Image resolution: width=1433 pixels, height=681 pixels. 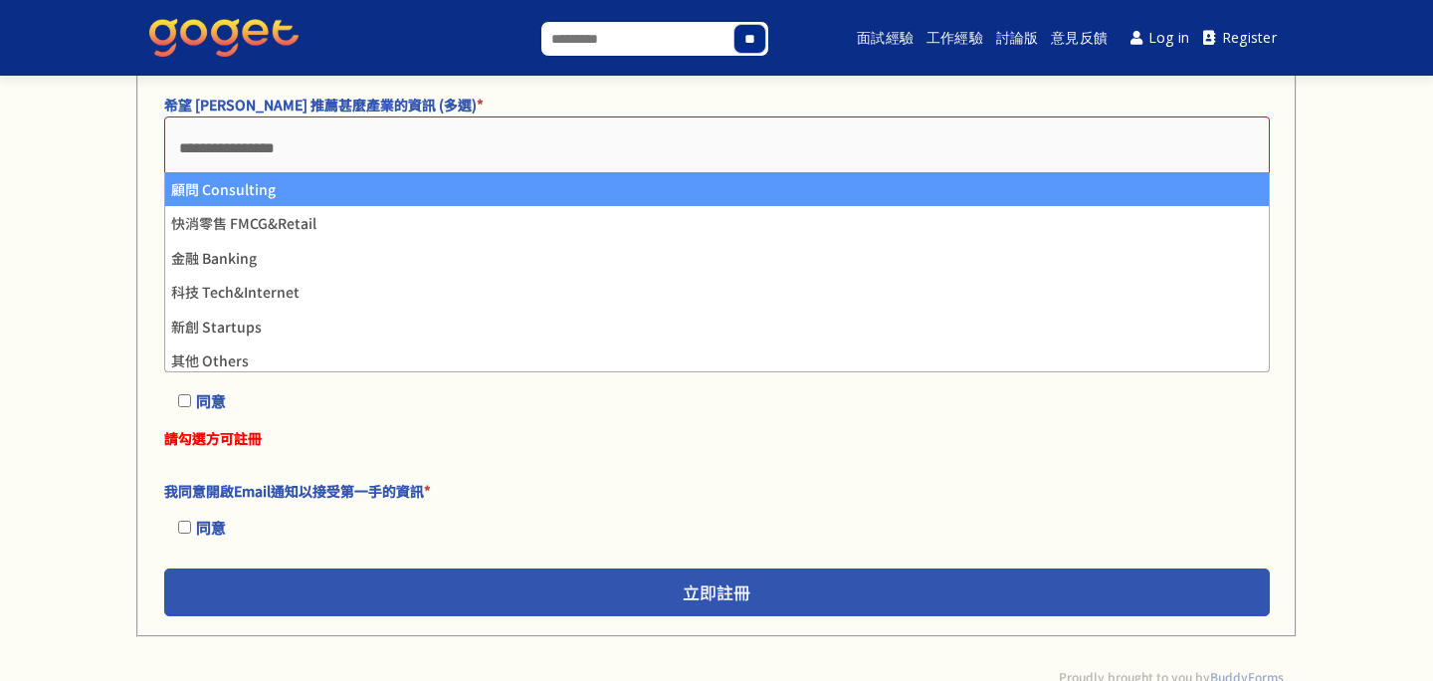 I want to click on li: 其他 Others, so click(x=716, y=360).